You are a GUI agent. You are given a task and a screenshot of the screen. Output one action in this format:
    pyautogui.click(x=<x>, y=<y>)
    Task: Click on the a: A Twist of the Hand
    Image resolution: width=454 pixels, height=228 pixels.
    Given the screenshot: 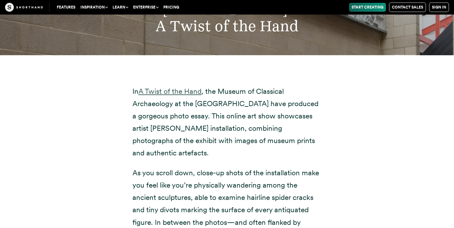 What is the action you would take?
    pyautogui.click(x=170, y=91)
    